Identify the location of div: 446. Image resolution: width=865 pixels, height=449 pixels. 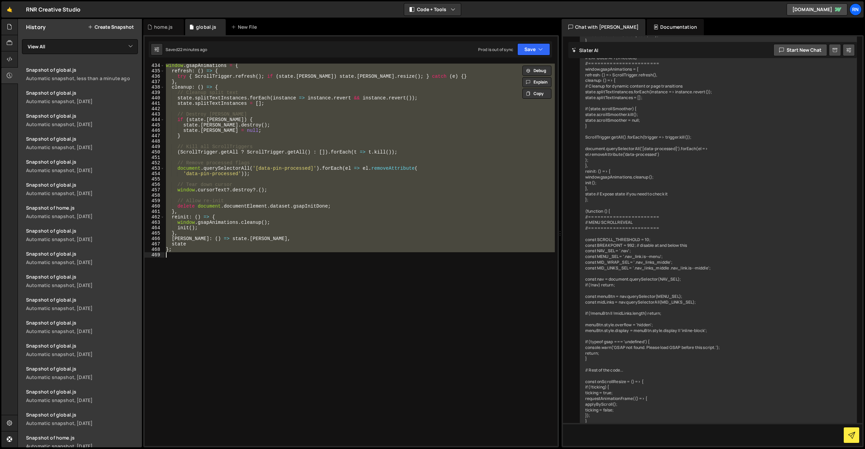
(154, 130).